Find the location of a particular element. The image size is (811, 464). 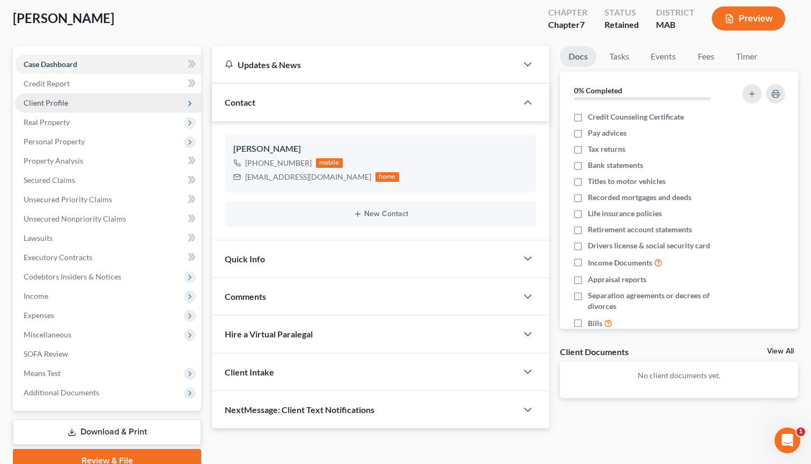

span: Drivers license & social security card is located at coordinates (649, 246).